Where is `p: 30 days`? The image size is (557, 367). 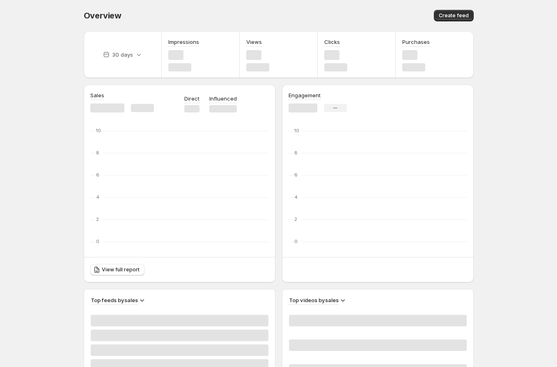 p: 30 days is located at coordinates (122, 55).